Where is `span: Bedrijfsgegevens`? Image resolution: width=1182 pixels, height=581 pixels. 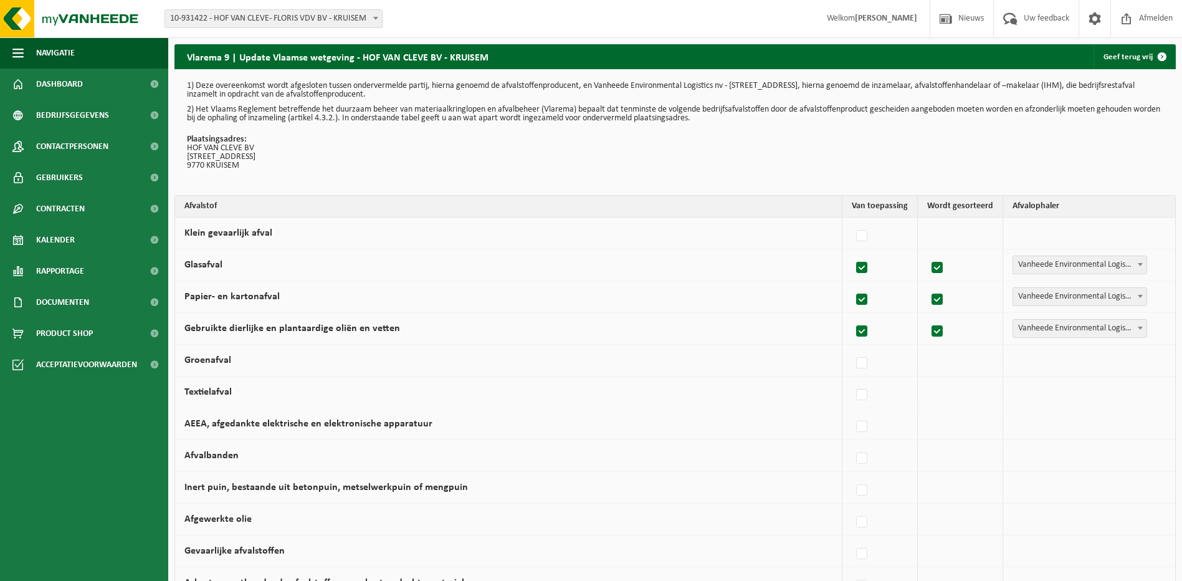 span: Bedrijfsgegevens is located at coordinates (72, 115).